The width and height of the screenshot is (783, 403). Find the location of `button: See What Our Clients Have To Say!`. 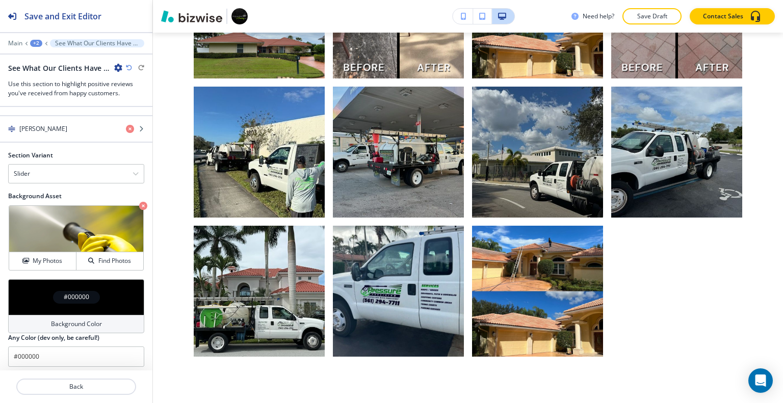

button: See What Our Clients Have To Say! is located at coordinates (97, 43).